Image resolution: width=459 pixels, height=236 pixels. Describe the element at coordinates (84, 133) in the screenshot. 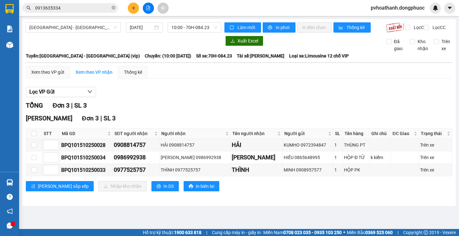

I see `span: Mã GD` at that location.